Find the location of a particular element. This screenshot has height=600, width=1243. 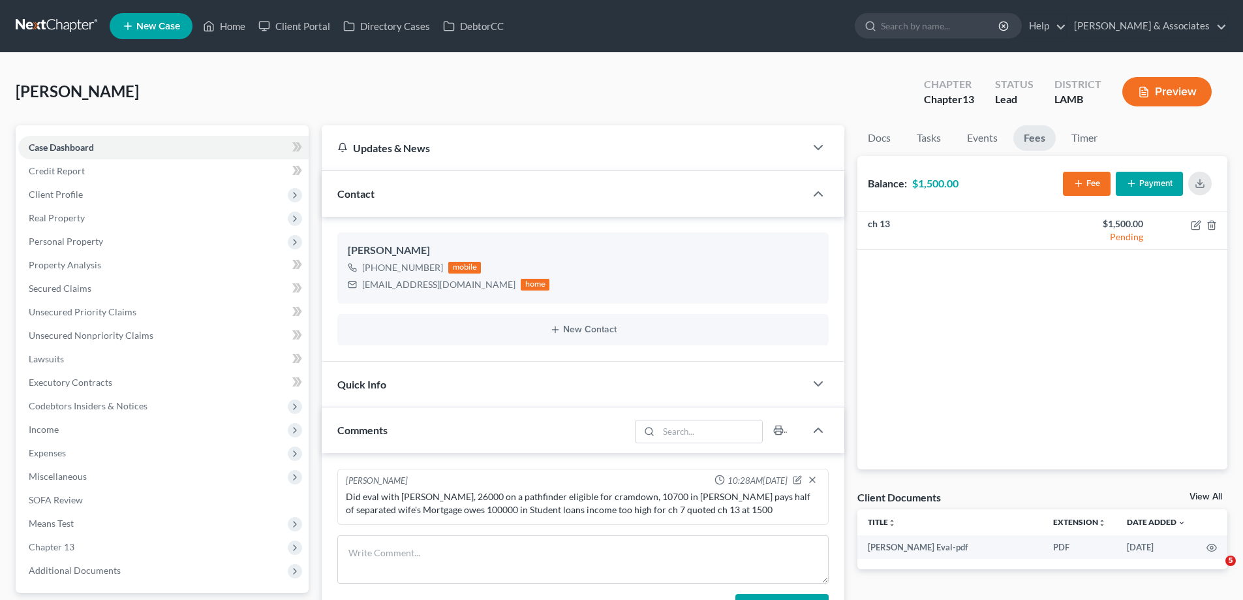

a: Credit Report is located at coordinates (163, 171).